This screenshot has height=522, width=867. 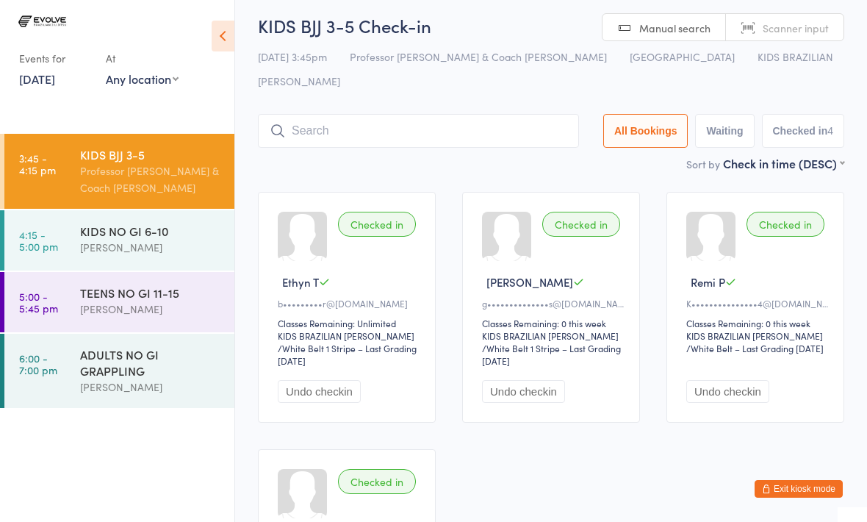 I want to click on div: At, so click(x=142, y=58).